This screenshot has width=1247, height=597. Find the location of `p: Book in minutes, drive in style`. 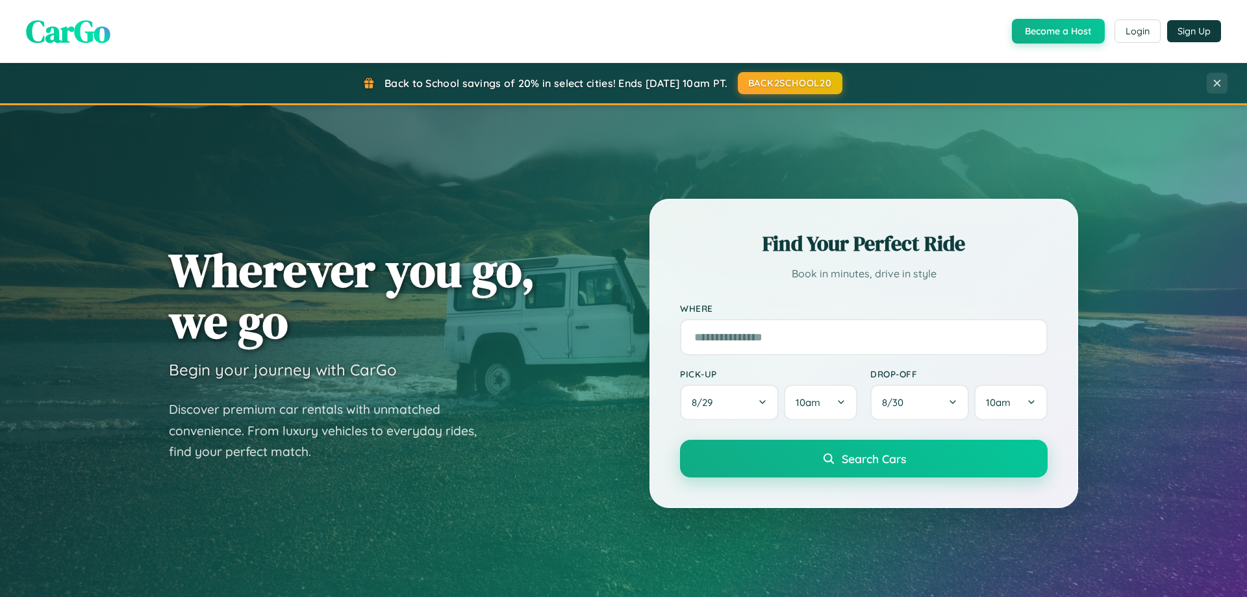

p: Book in minutes, drive in style is located at coordinates (864, 273).